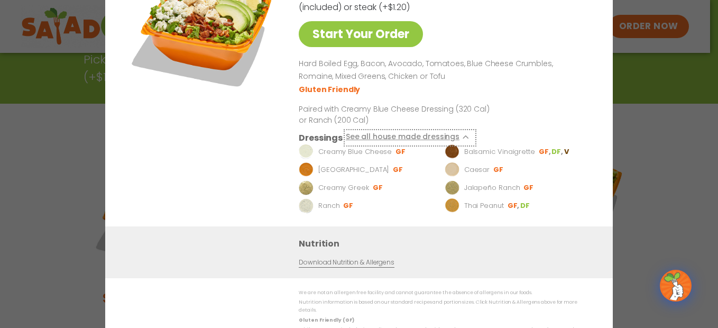 The image size is (718, 328). I want to click on h3: Dressings, so click(321, 138).